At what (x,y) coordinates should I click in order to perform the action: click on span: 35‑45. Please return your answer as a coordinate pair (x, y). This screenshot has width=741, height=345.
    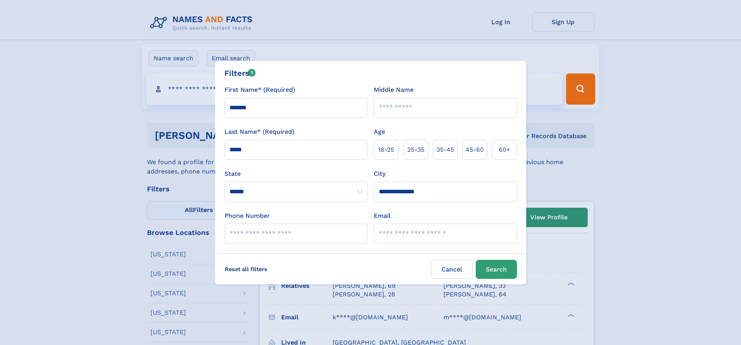
    Looking at the image, I should click on (445, 150).